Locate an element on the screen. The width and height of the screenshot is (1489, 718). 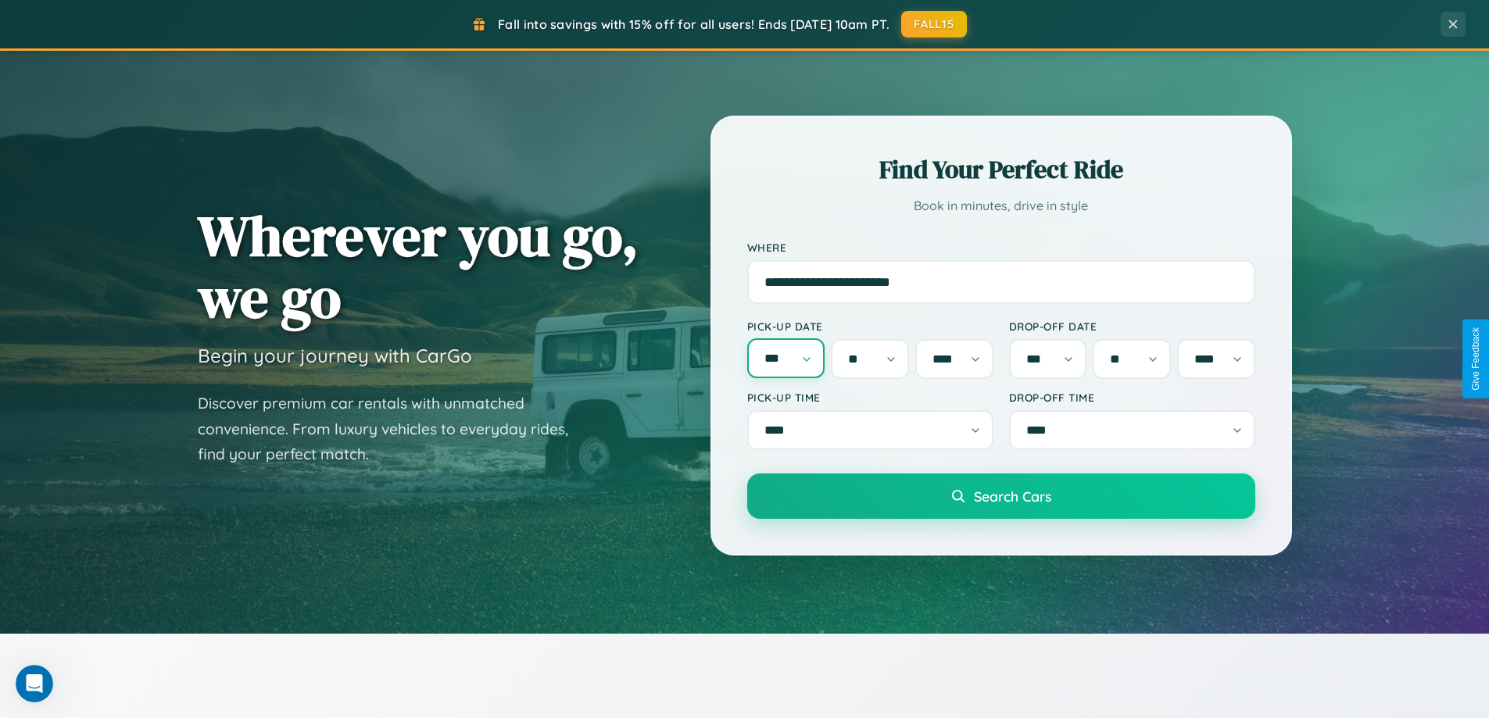
h1: Wherever you go, we go is located at coordinates (418, 267).